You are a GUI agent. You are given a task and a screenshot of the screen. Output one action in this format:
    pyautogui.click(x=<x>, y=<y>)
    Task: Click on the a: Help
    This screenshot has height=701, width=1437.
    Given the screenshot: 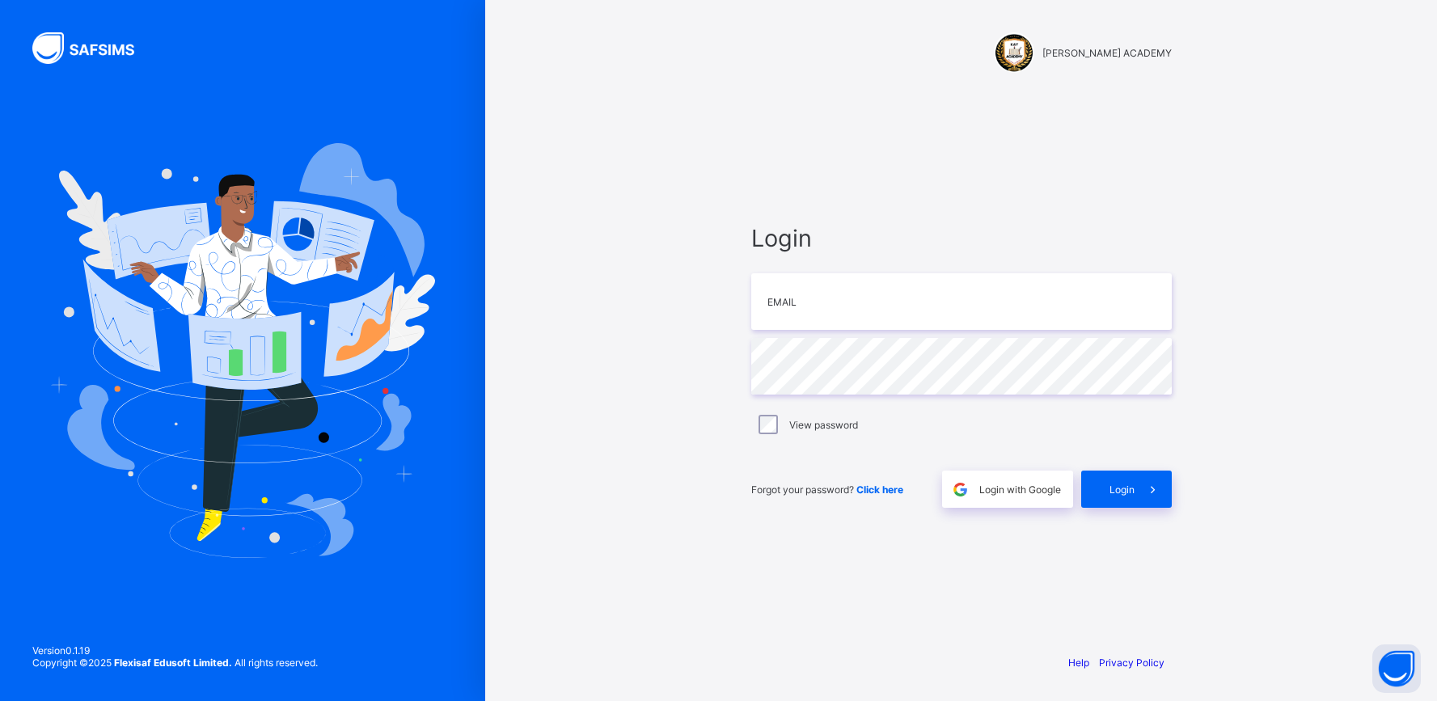 What is the action you would take?
    pyautogui.click(x=1079, y=662)
    